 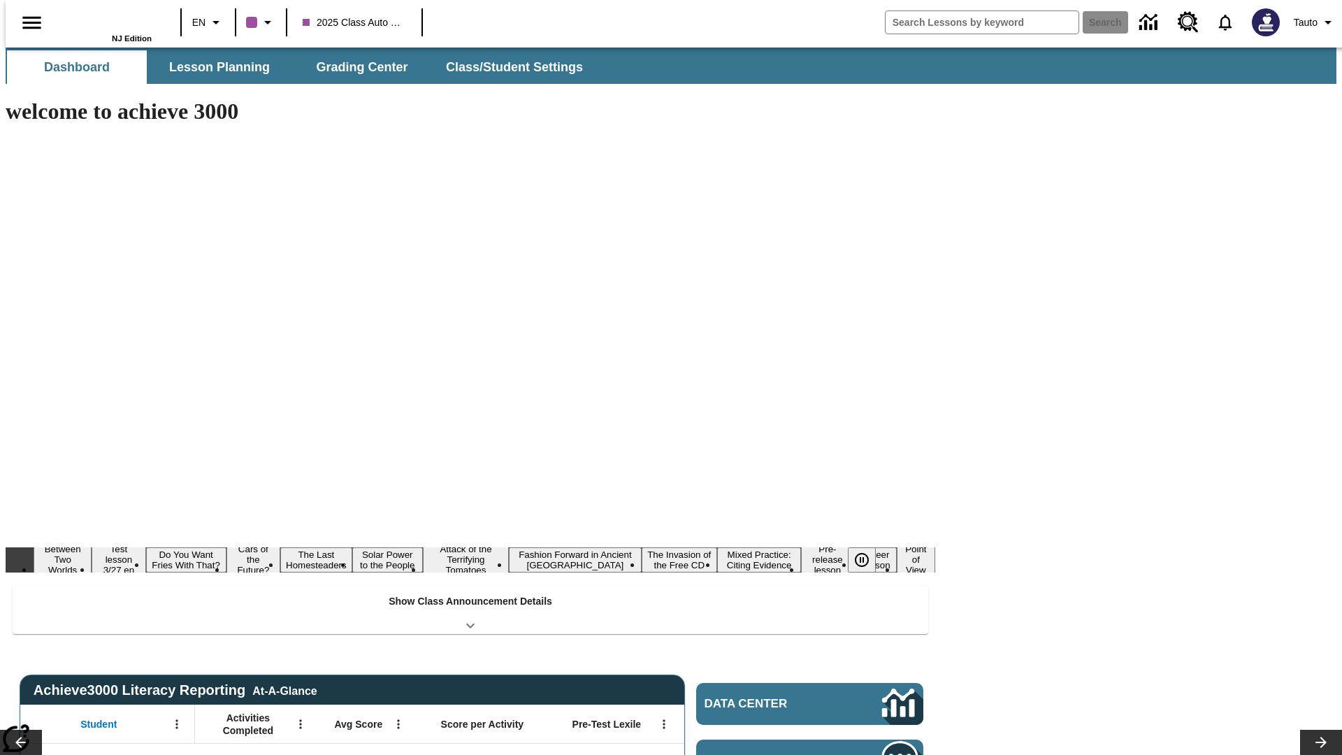 I want to click on button: Slide 3 Do You Want Fries With That?, so click(x=186, y=560).